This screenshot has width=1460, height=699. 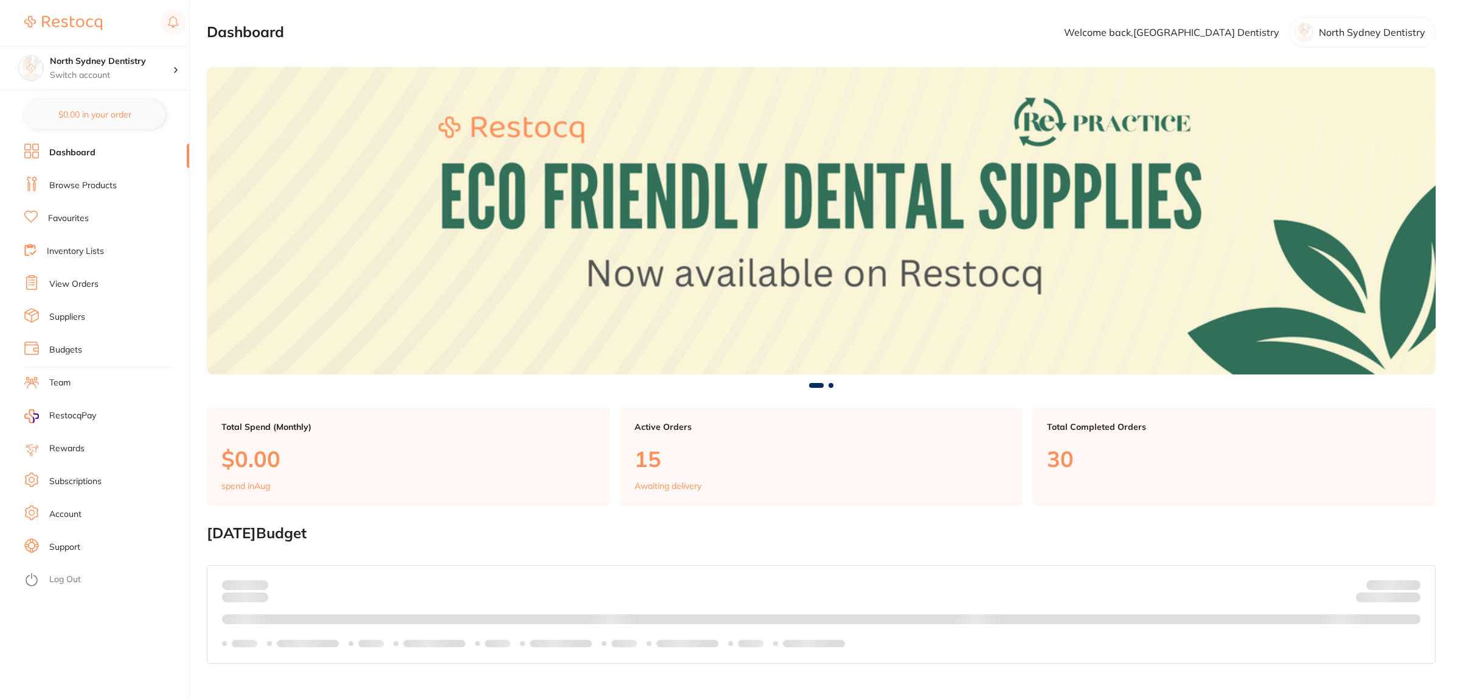 What do you see at coordinates (65, 579) in the screenshot?
I see `a: Log Out` at bounding box center [65, 579].